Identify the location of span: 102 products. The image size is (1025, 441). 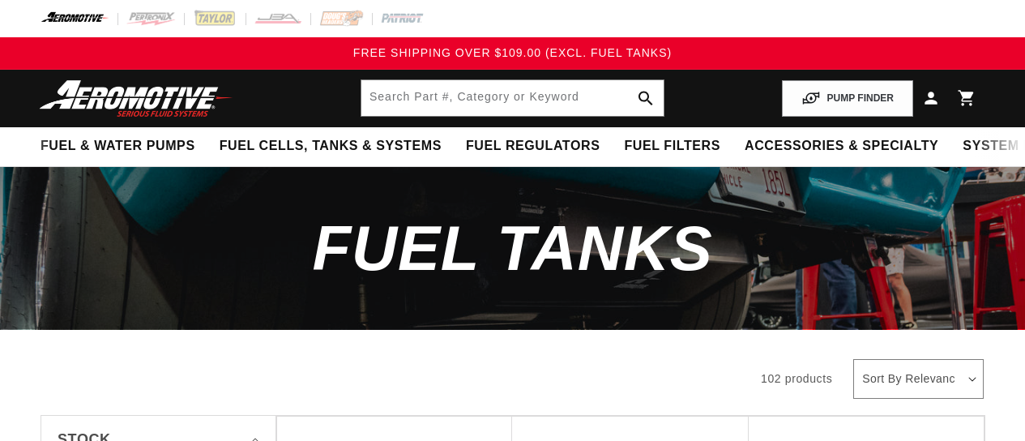
(796, 378).